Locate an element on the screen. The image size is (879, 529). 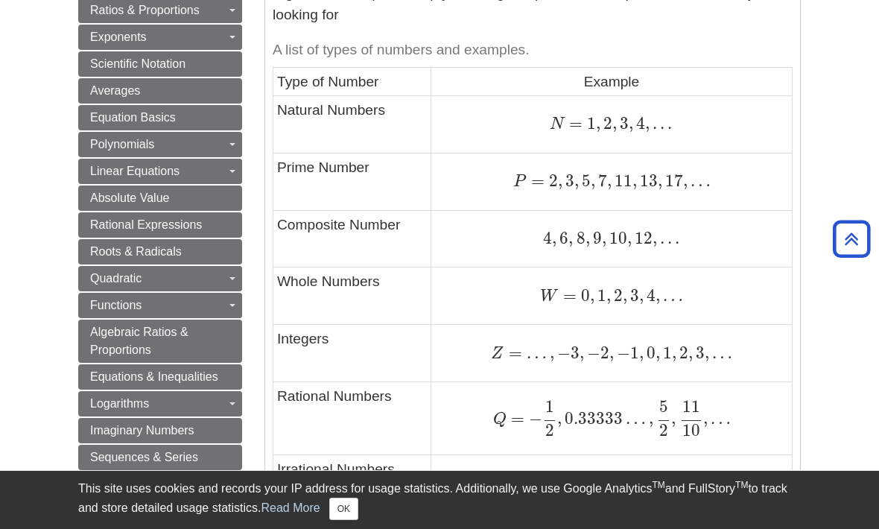
a: Averages is located at coordinates (160, 91).